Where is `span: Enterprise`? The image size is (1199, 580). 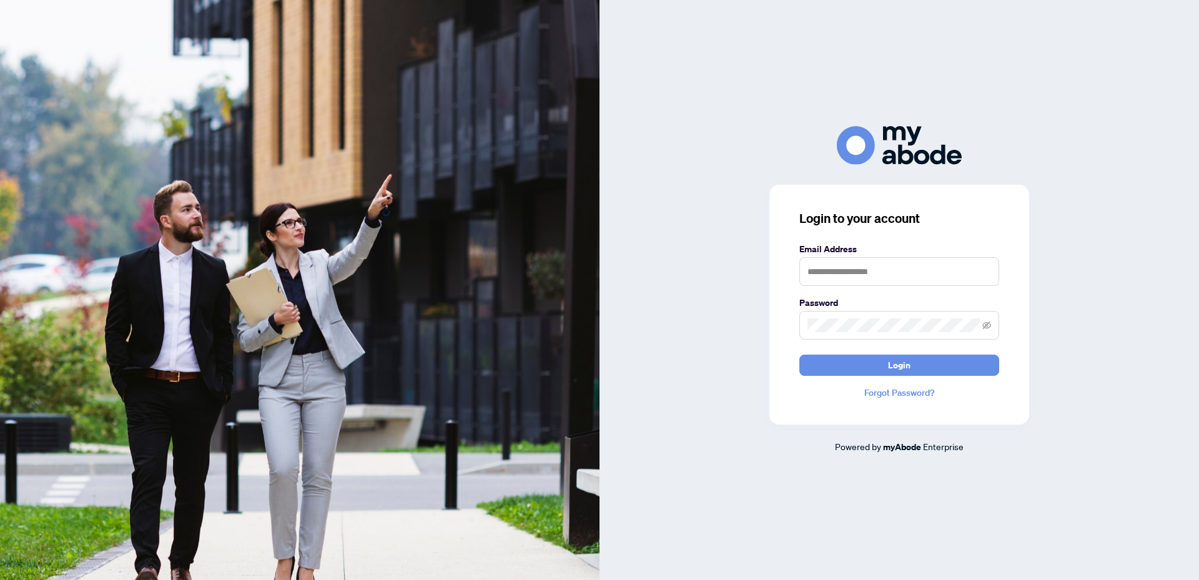
span: Enterprise is located at coordinates (943, 446).